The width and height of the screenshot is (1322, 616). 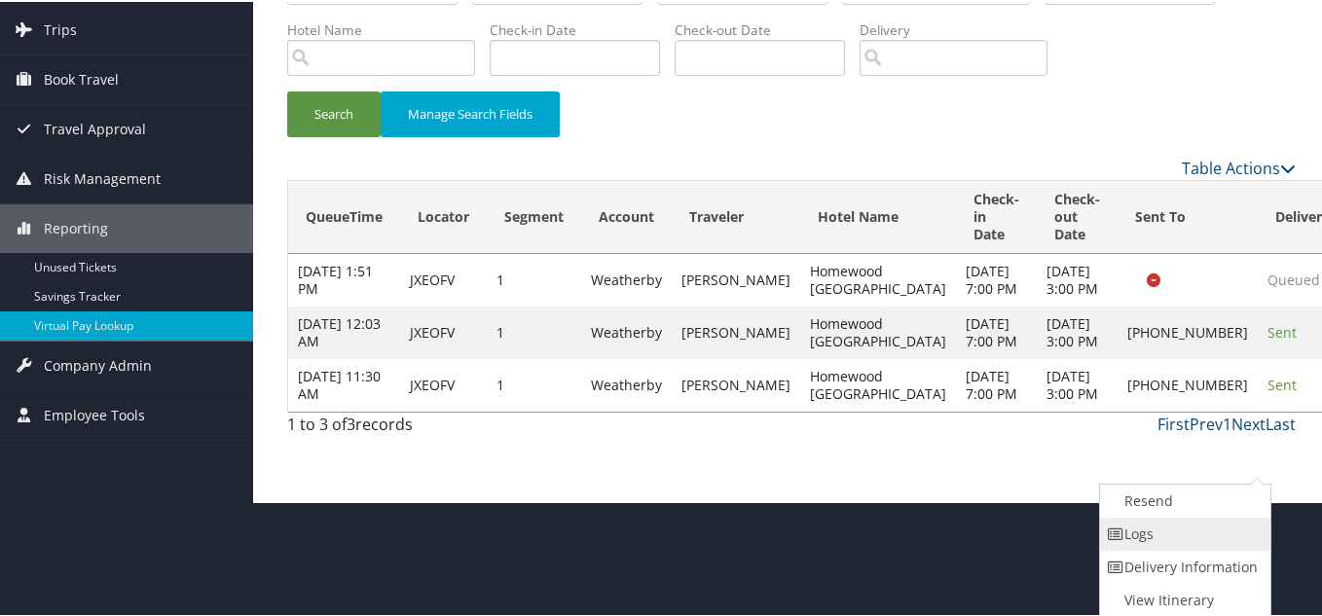 What do you see at coordinates (97, 364) in the screenshot?
I see `span: Company Admin` at bounding box center [97, 364].